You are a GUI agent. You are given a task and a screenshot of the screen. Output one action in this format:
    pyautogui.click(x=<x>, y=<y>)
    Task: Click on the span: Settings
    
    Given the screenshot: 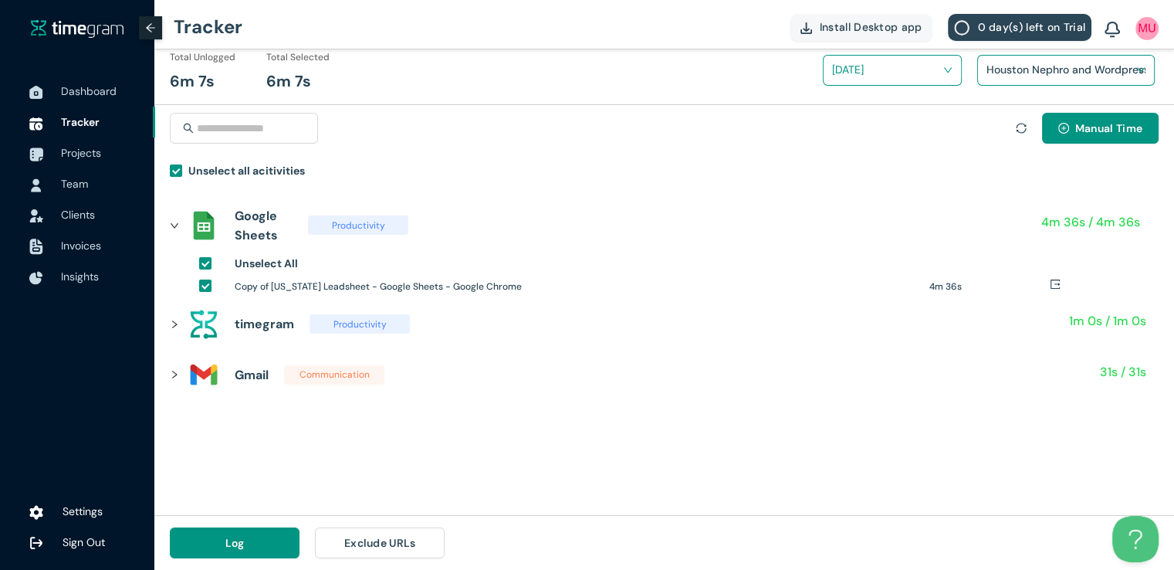 What is the action you would take?
    pyautogui.click(x=83, y=511)
    